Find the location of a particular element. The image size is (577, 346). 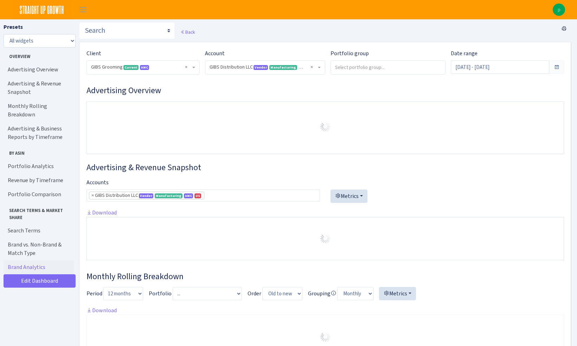

a: Edit Dashboard is located at coordinates (39, 281).